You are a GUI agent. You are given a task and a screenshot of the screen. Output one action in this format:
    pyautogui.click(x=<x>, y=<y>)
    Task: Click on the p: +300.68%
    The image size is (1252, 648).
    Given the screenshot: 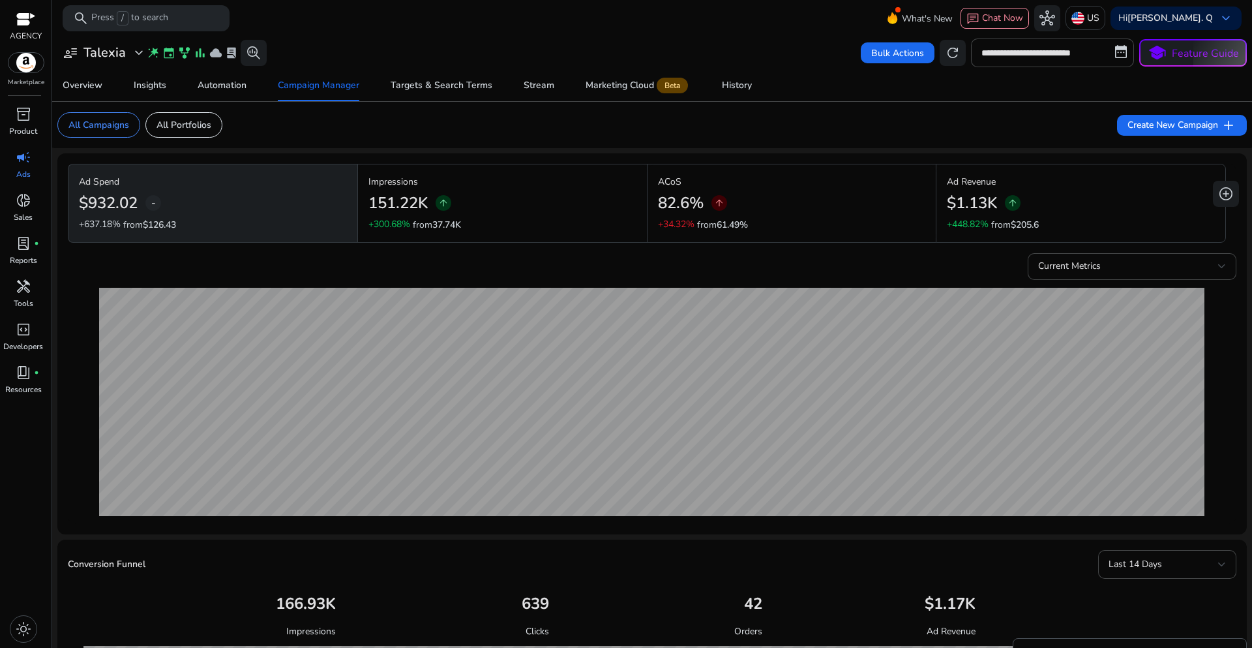 What is the action you would take?
    pyautogui.click(x=389, y=224)
    